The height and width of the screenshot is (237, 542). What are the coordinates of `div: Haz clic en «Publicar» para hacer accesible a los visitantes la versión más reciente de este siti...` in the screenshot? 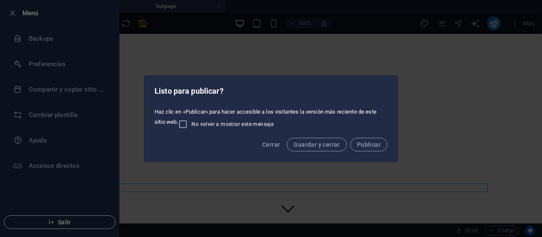 It's located at (271, 119).